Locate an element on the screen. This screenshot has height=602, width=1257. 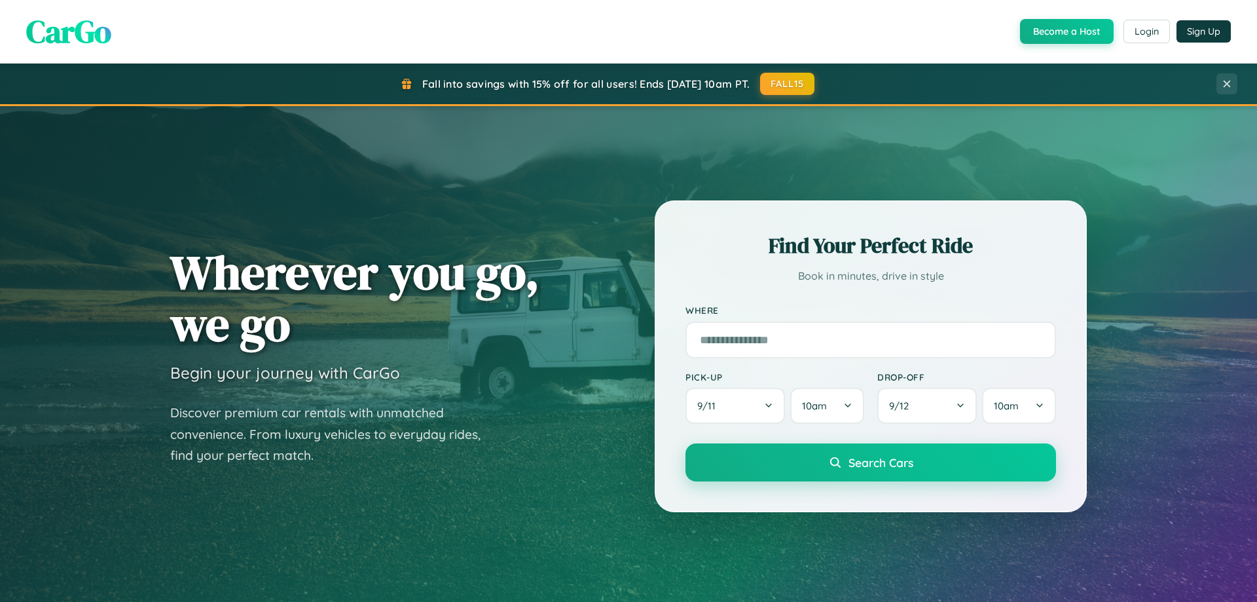
button: Login is located at coordinates (1147, 31).